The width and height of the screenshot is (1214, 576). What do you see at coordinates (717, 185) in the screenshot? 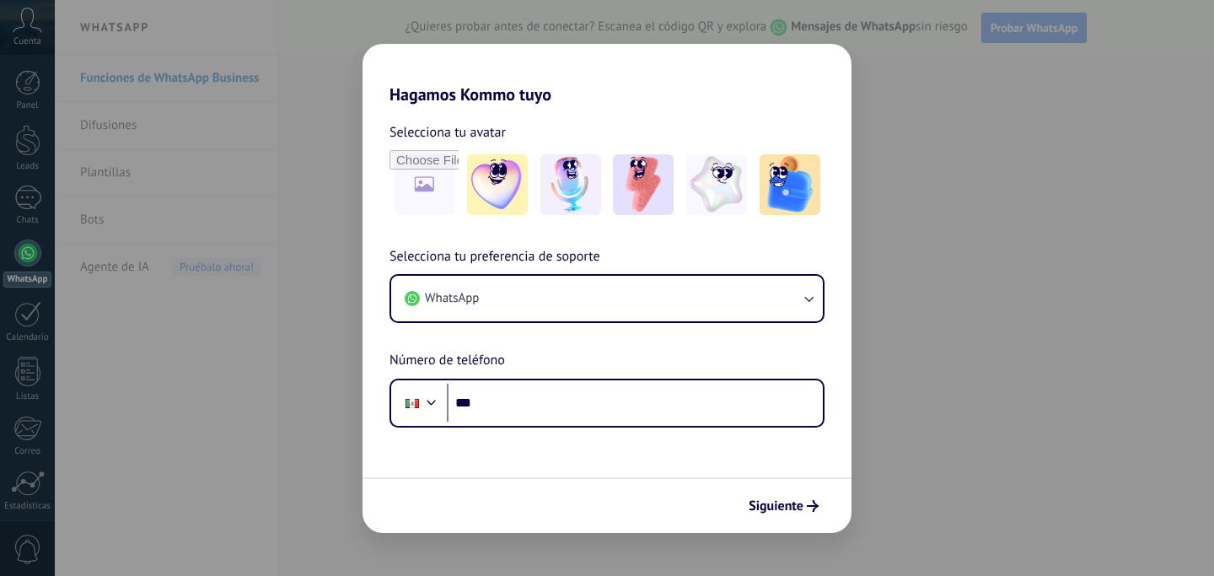
I see `img: -4.jpeg` at bounding box center [717, 185].